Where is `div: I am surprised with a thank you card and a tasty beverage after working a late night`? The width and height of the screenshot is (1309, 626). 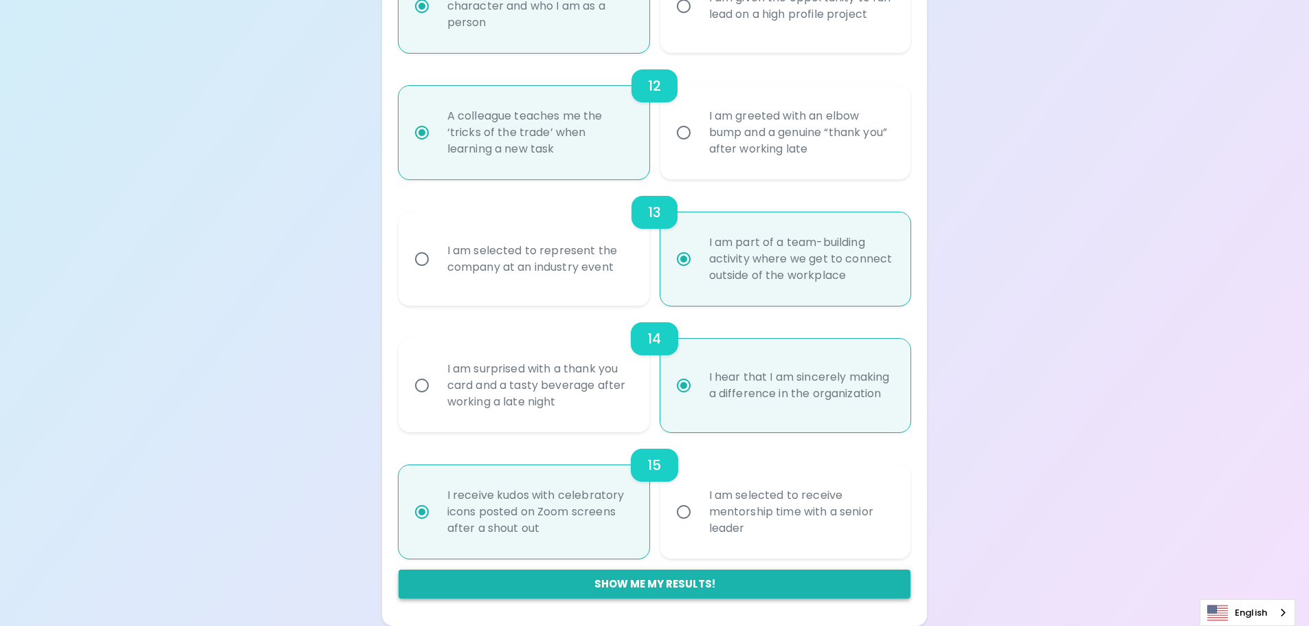 div: I am surprised with a thank you card and a tasty beverage after working a late night is located at coordinates (539, 385).